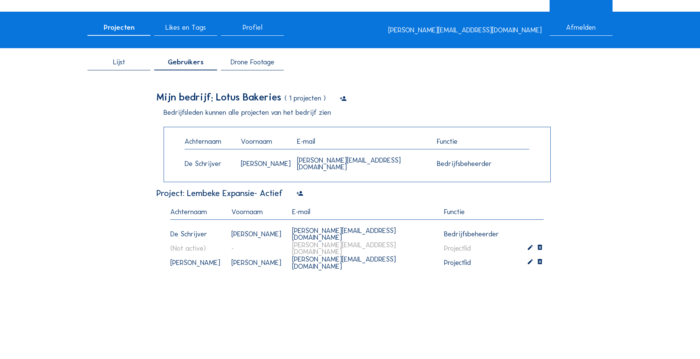  Describe the element at coordinates (353, 113) in the screenshot. I see `div: Bedrijfsleden kunnen alle projecten van het bedrijf zien` at that location.